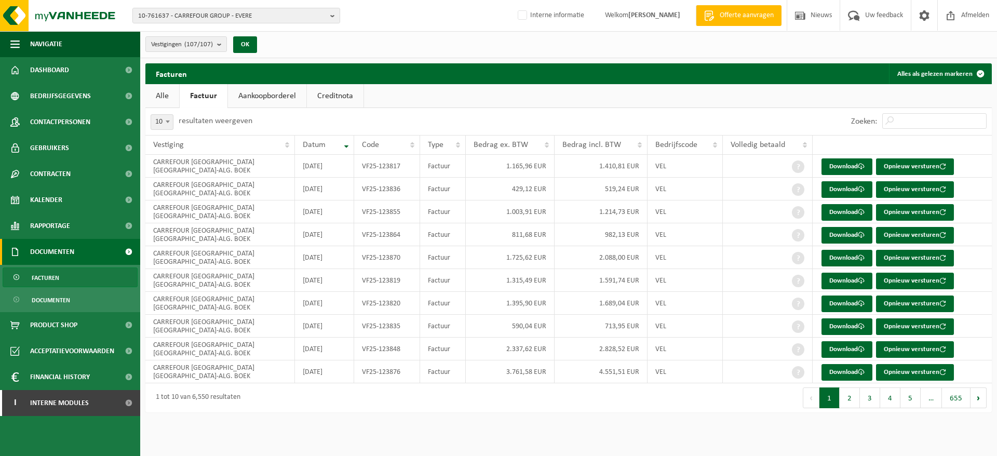  What do you see at coordinates (60, 377) in the screenshot?
I see `span: Financial History` at bounding box center [60, 377].